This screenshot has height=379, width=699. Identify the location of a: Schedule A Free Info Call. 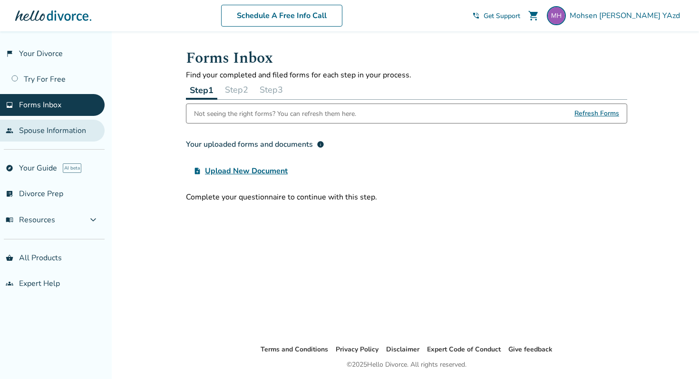
(281, 16).